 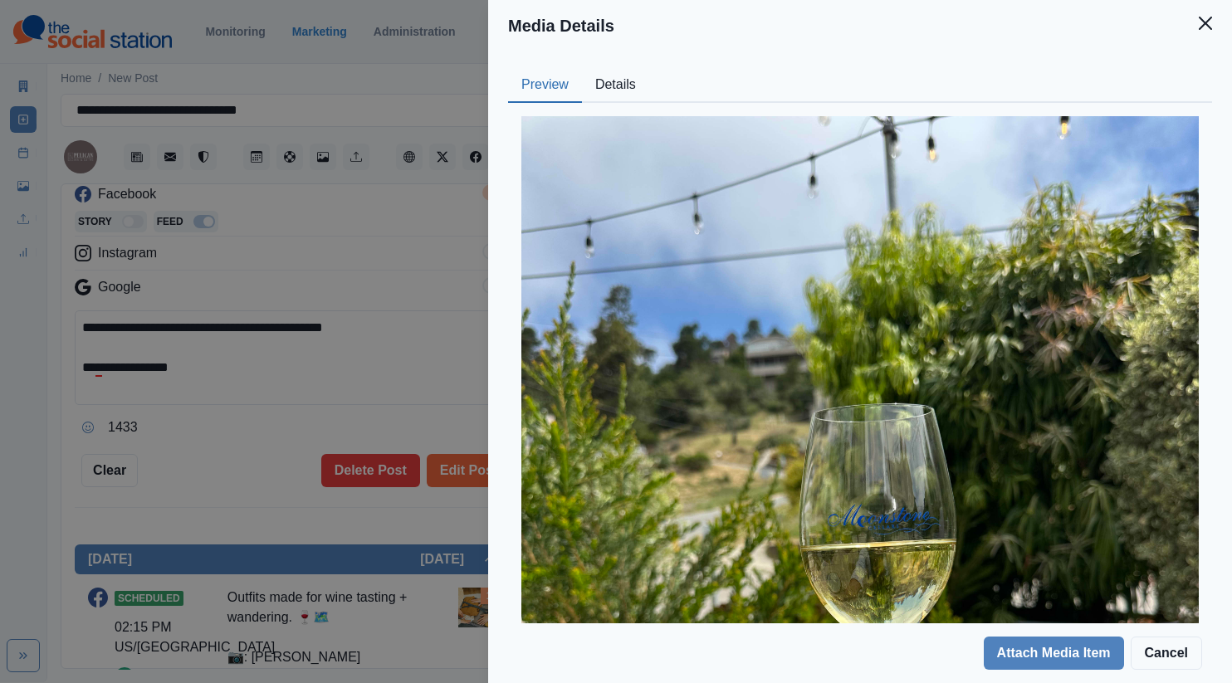 I want to click on button: Preview, so click(x=545, y=86).